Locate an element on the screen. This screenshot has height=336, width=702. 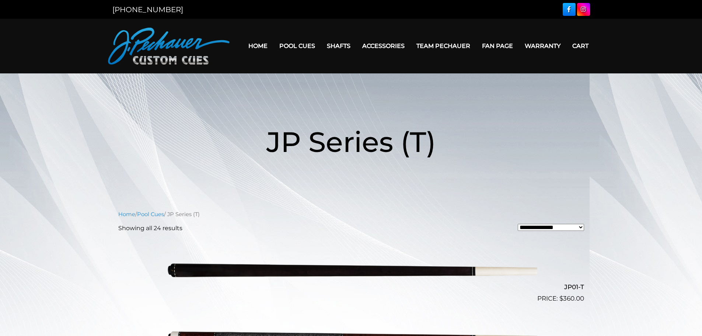
a: Team Pechauer is located at coordinates (443, 46).